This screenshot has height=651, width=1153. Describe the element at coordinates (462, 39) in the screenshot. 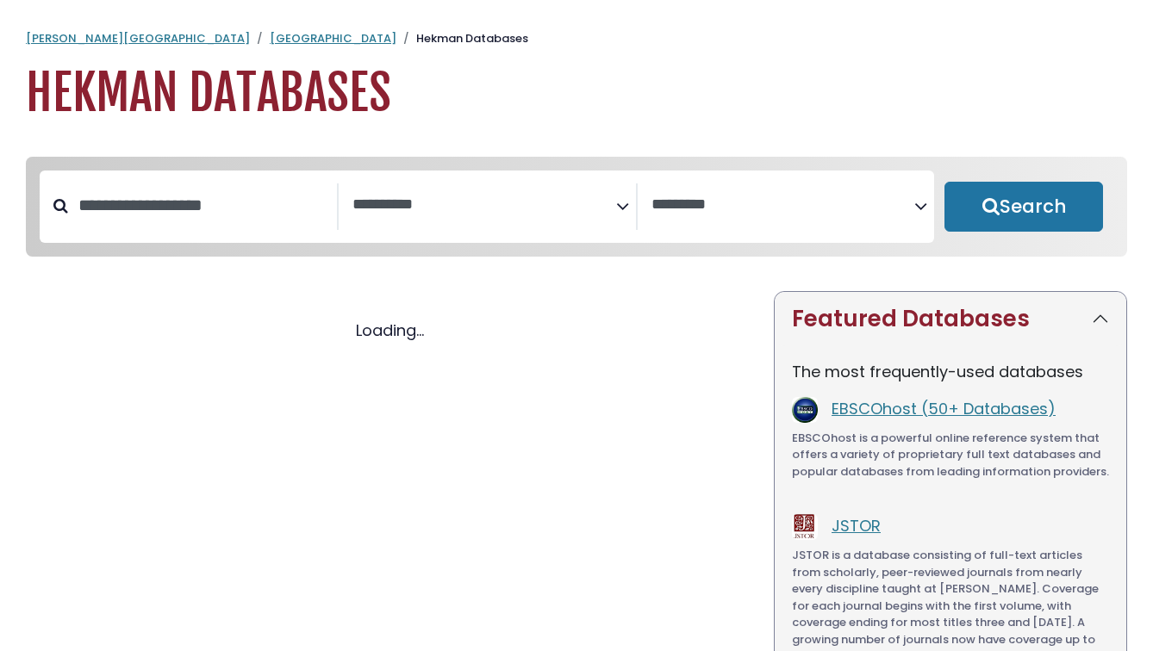

I see `li: Hekman Databases` at that location.